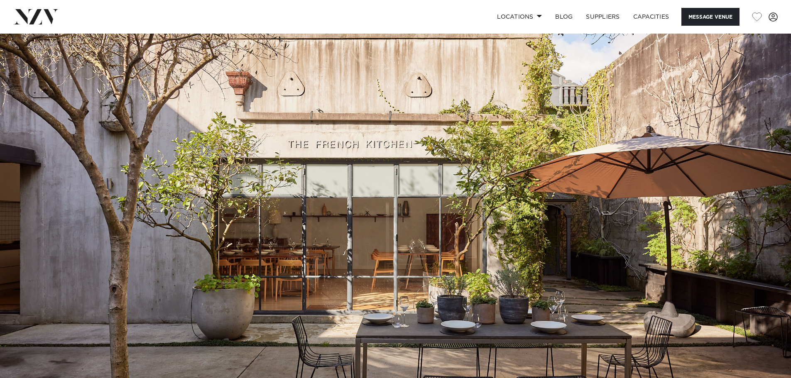 The image size is (791, 378). Describe the element at coordinates (564, 17) in the screenshot. I see `a: BLOG` at that location.